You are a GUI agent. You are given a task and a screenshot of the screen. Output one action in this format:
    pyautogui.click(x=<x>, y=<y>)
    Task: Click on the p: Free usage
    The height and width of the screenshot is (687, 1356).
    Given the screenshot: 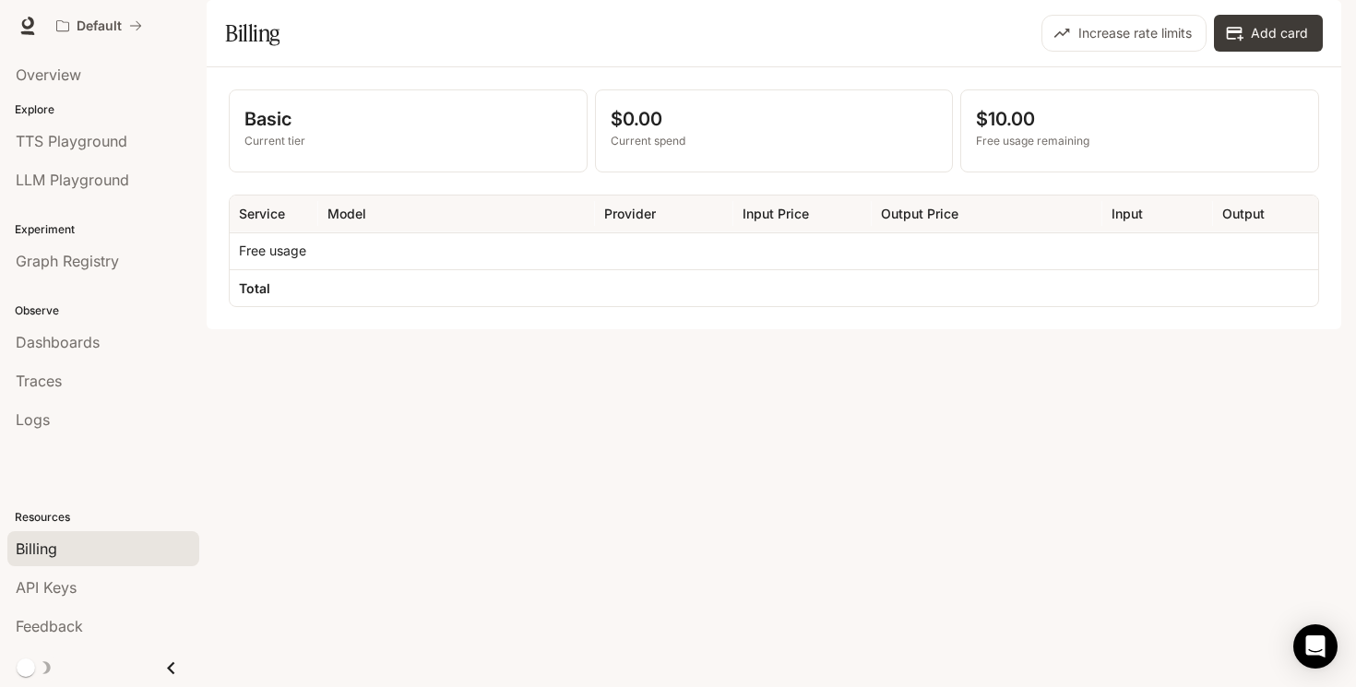 What is the action you would take?
    pyautogui.click(x=272, y=251)
    